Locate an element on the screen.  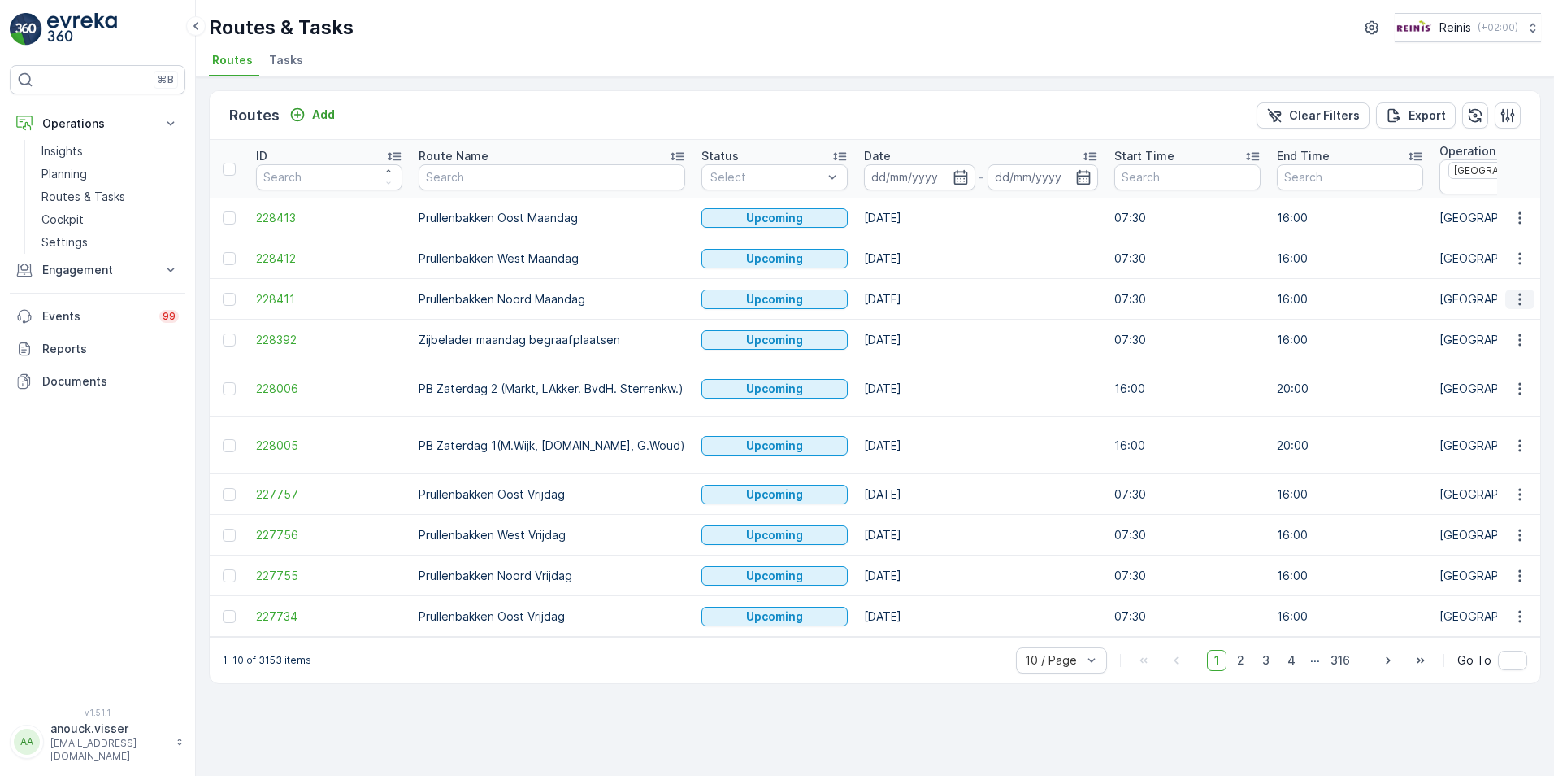
button: Reinis(+02:00) is located at coordinates (1468, 28).